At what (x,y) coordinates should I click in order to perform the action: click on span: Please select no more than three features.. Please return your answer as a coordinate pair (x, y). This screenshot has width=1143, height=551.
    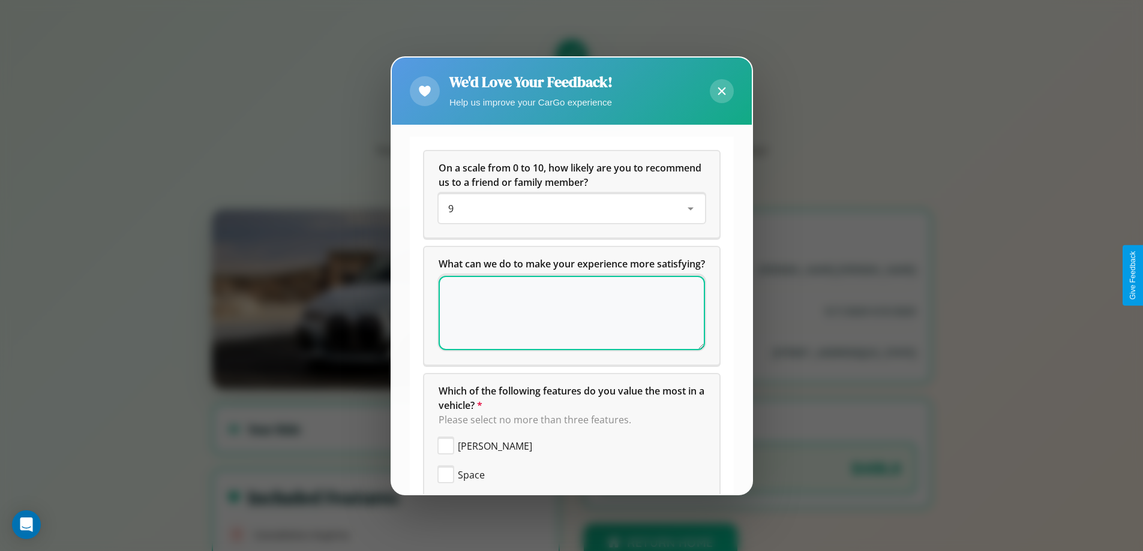
    Looking at the image, I should click on (535, 420).